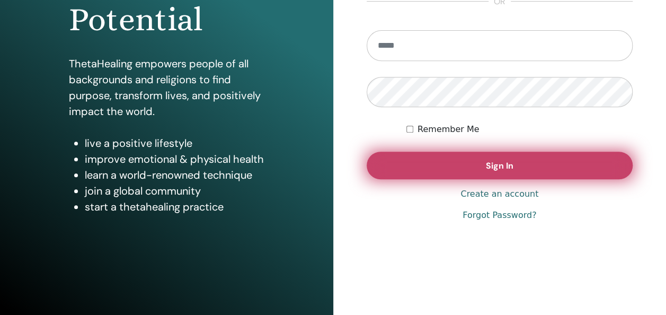 The width and height of the screenshot is (666, 315). What do you see at coordinates (519, 129) in the screenshot?
I see `div: Keep me authenticated indefinitely or until I manually logout` at bounding box center [519, 129].